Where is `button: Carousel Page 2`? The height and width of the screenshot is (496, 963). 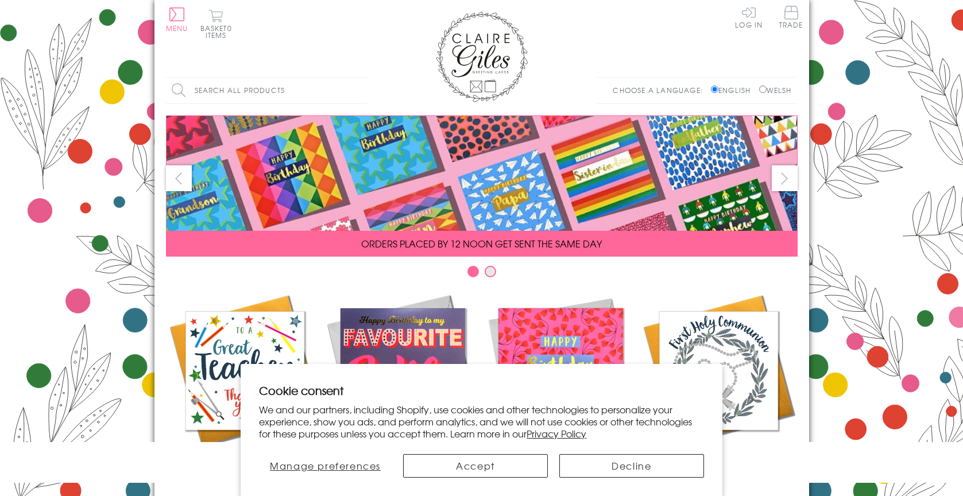
button: Carousel Page 2 is located at coordinates (491, 272).